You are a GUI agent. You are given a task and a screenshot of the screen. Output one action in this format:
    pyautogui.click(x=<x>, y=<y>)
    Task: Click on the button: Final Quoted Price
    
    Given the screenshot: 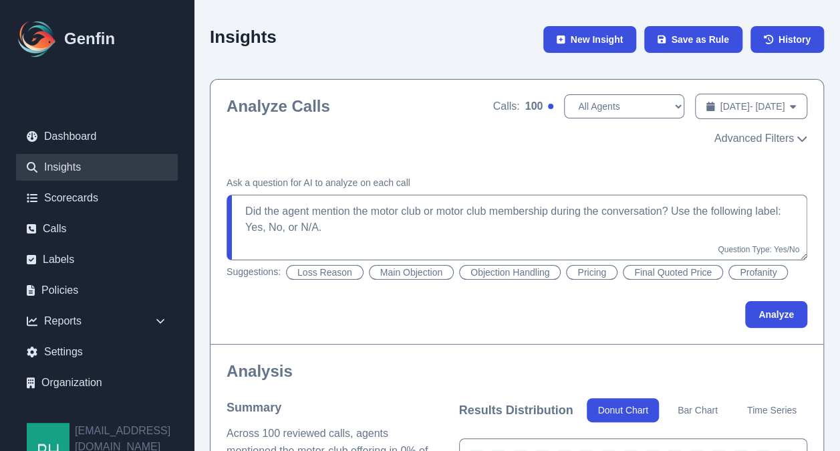 What is the action you would take?
    pyautogui.click(x=673, y=272)
    